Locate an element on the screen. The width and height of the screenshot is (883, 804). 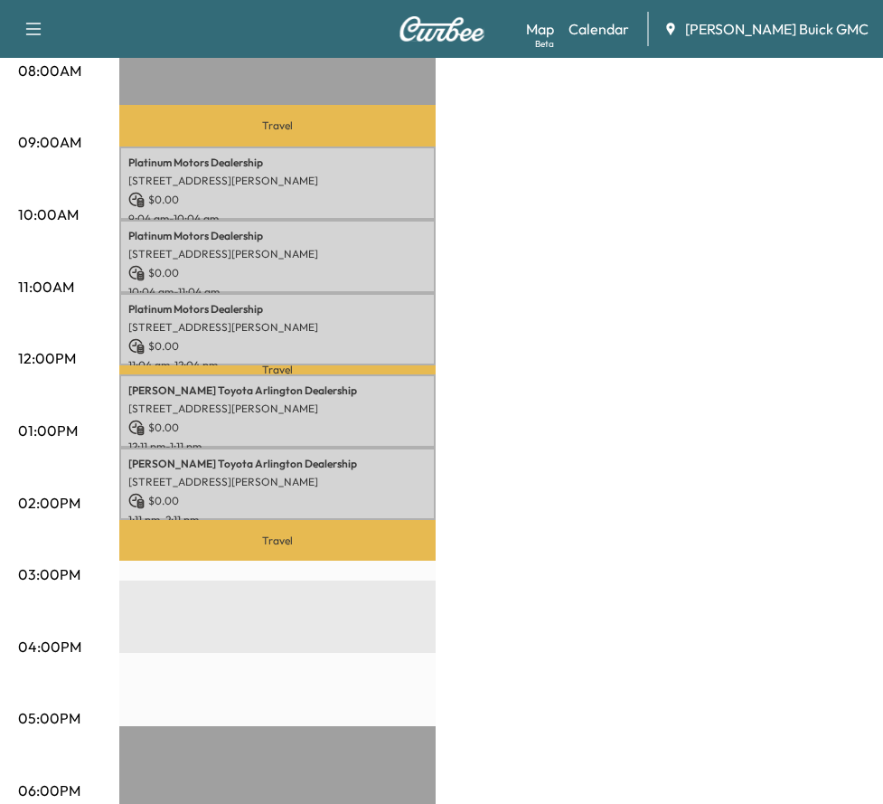
p: 04:00PM is located at coordinates (50, 646).